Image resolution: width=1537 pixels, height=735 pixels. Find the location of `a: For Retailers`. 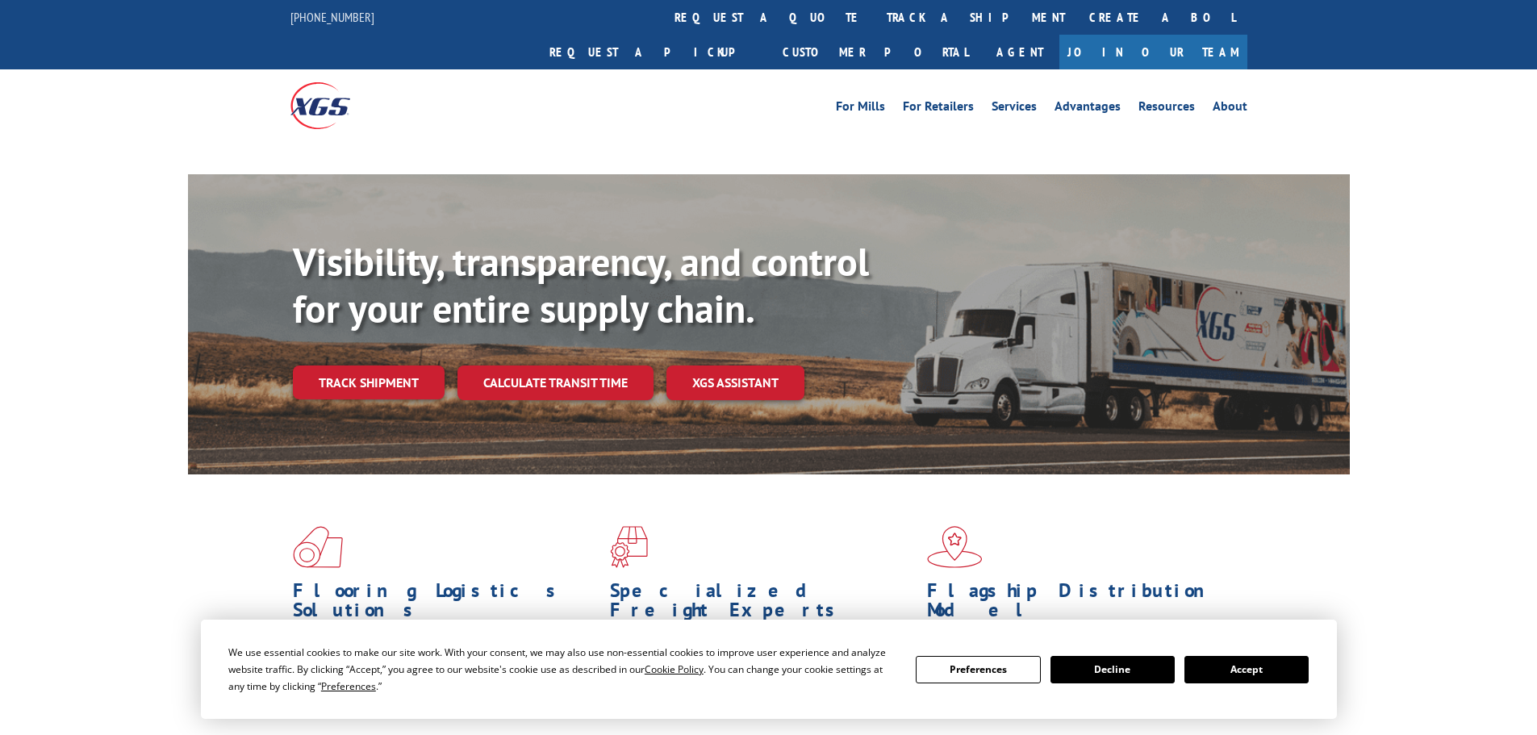

a: For Retailers is located at coordinates (938, 109).